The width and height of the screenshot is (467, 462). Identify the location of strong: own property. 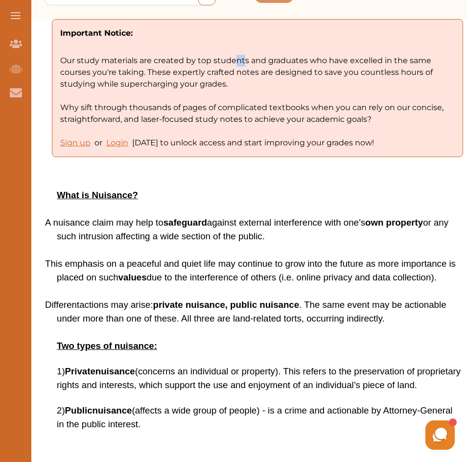
(394, 222).